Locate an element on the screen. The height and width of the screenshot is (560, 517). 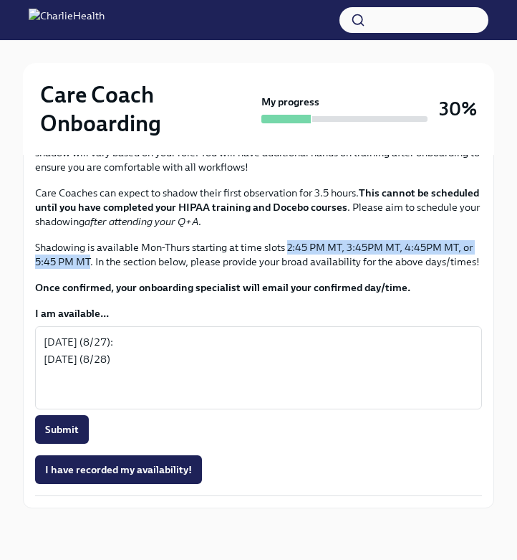
em: after attending your Q+A. is located at coordinates (143, 221).